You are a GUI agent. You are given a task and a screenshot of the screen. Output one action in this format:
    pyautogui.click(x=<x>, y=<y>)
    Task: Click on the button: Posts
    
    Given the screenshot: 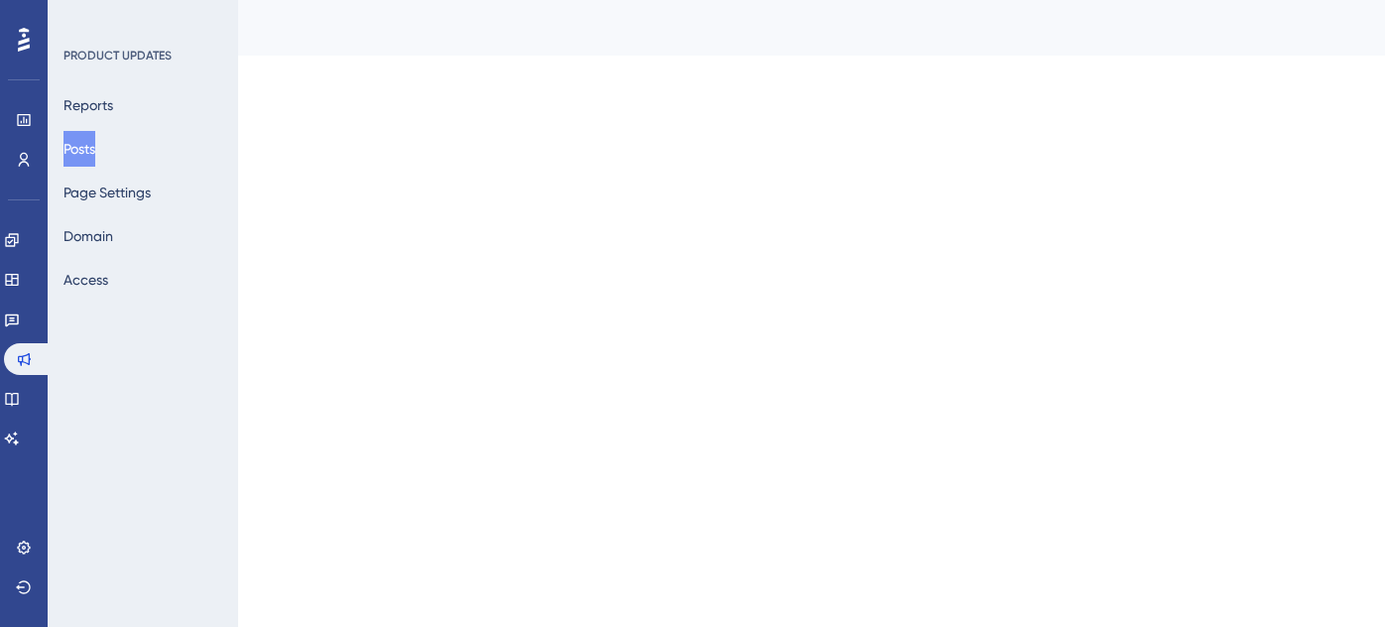 What is the action you would take?
    pyautogui.click(x=79, y=149)
    